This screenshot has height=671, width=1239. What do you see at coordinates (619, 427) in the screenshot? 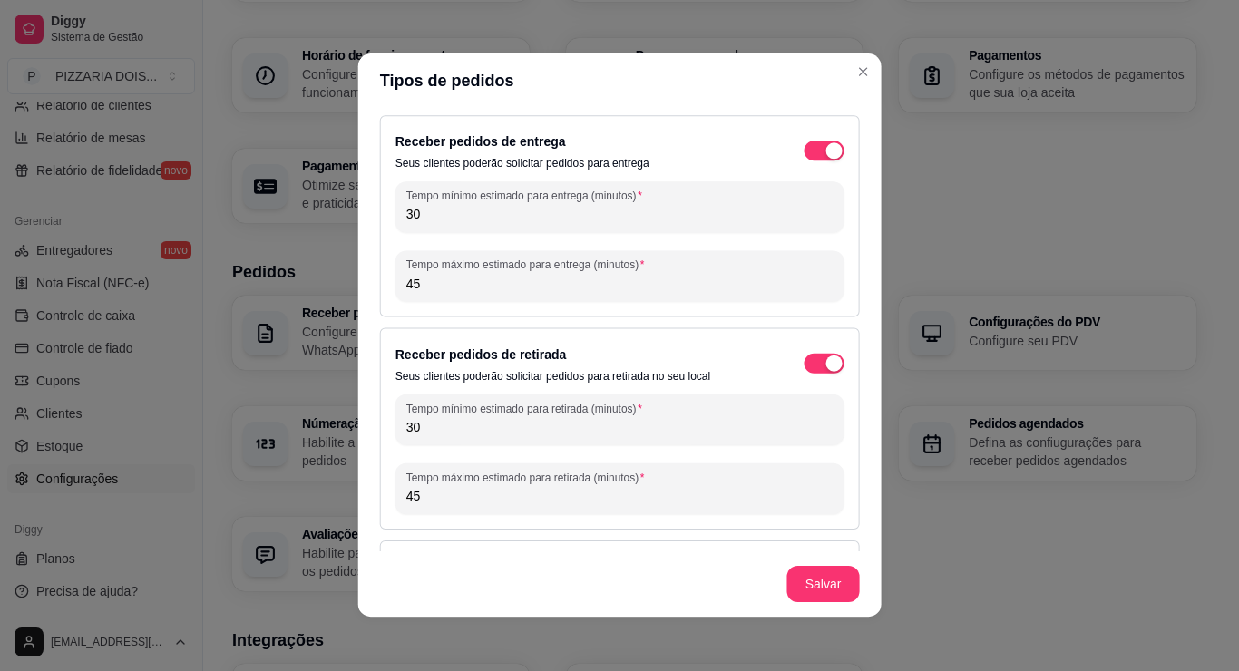
I see `input: Tempo mínimo estimado para retirada (minutos)` at bounding box center [619, 427].